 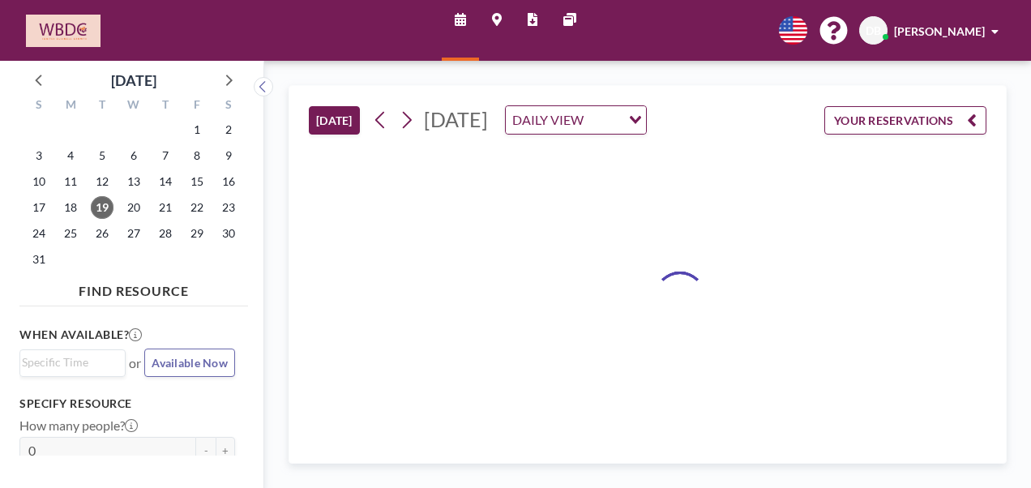 I want to click on div: M, so click(x=70, y=106).